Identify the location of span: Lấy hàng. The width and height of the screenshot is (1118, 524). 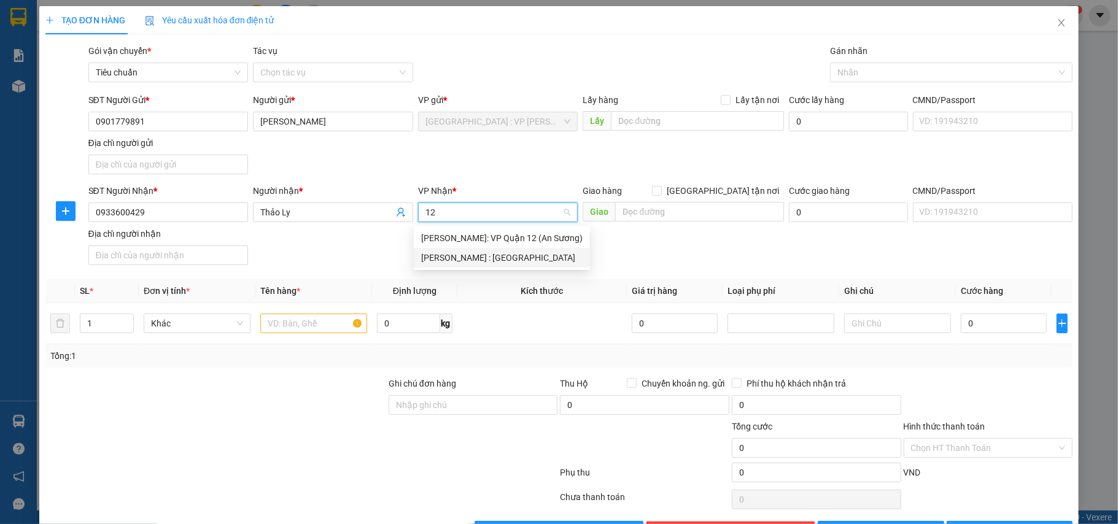
(601, 100).